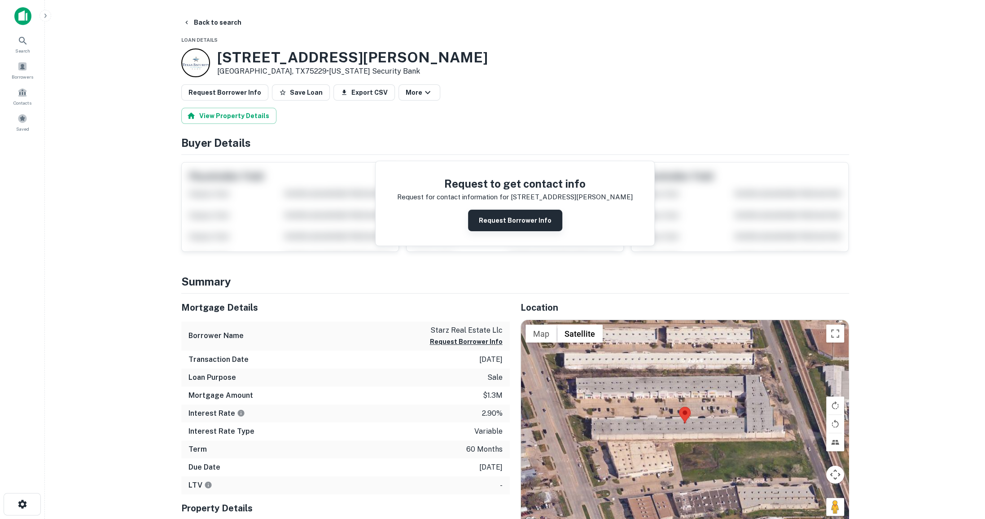 This screenshot has width=985, height=519. I want to click on p: sale, so click(495, 377).